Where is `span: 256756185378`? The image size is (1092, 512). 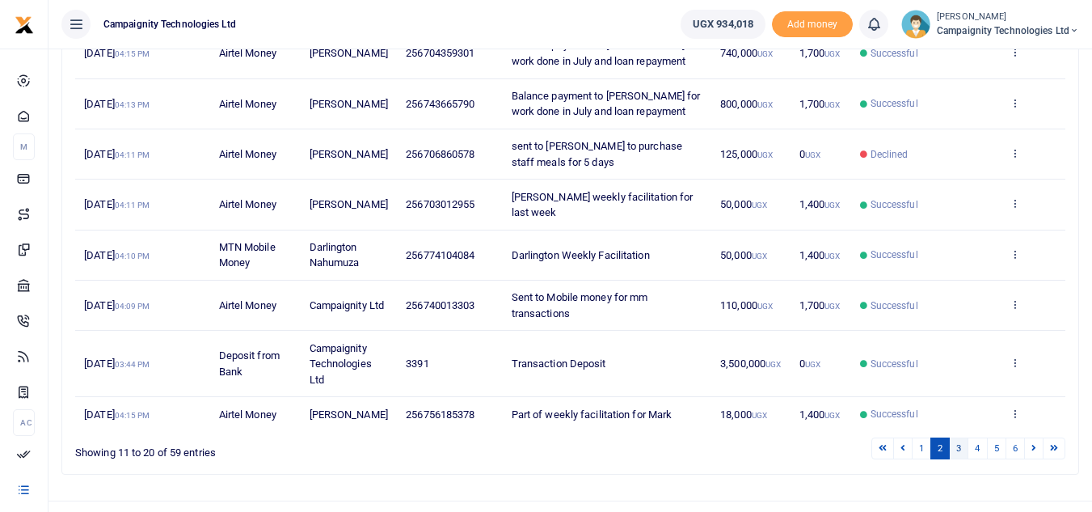 span: 256756185378 is located at coordinates (440, 414).